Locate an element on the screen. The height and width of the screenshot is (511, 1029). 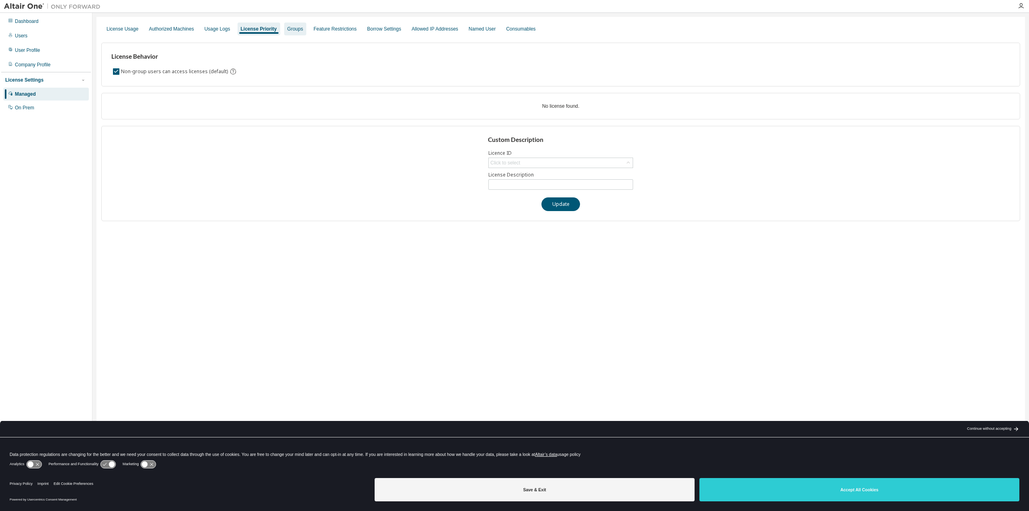
h3: Custom Description is located at coordinates (561, 140).